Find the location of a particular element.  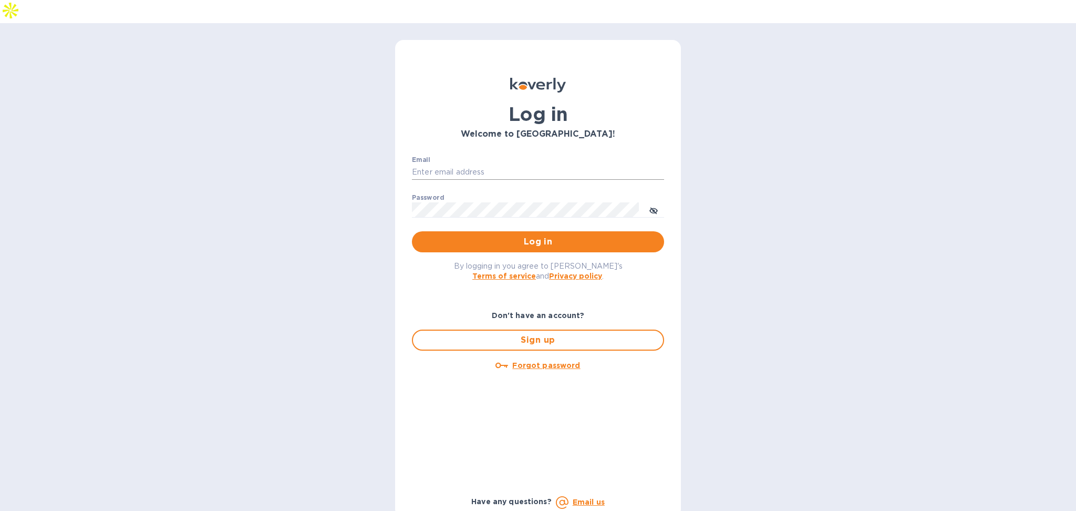

u: Forgot password is located at coordinates (546, 365).